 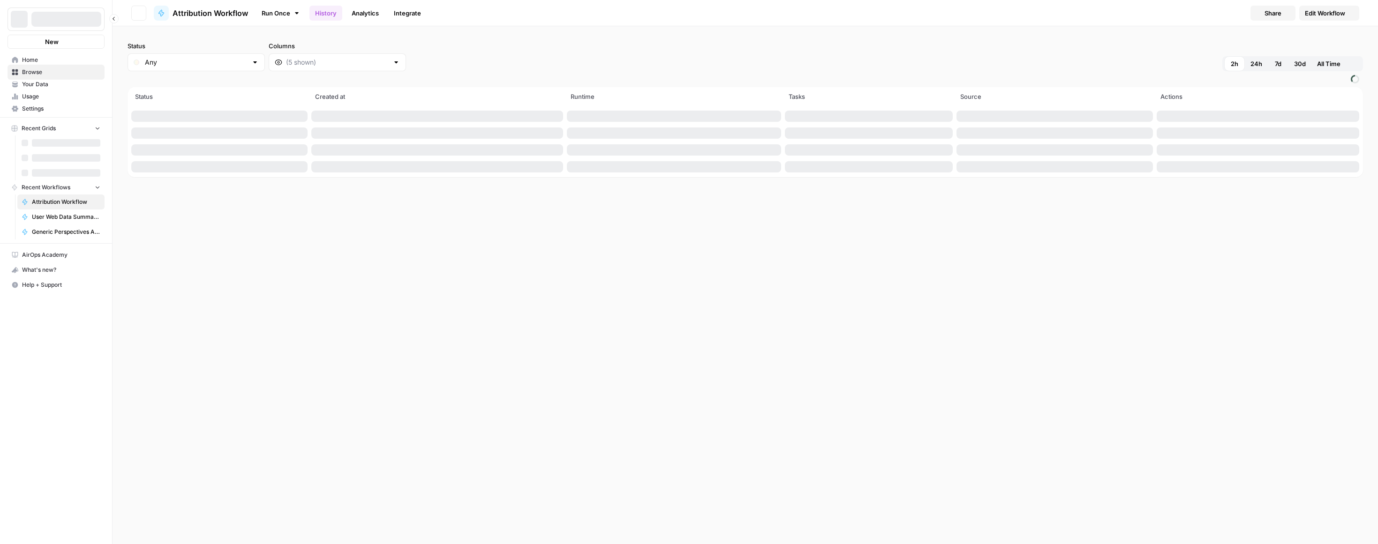 What do you see at coordinates (326, 13) in the screenshot?
I see `a: History` at bounding box center [326, 13].